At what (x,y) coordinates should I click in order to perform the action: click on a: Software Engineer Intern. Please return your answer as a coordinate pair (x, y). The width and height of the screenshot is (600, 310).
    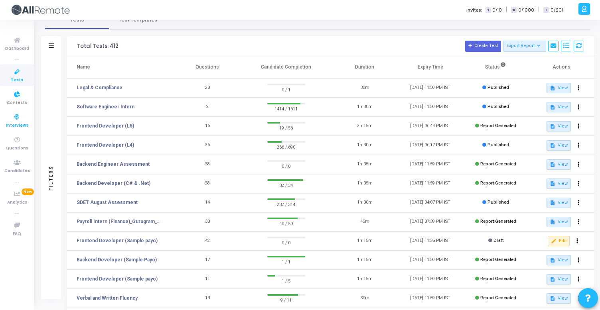
    Looking at the image, I should click on (105, 107).